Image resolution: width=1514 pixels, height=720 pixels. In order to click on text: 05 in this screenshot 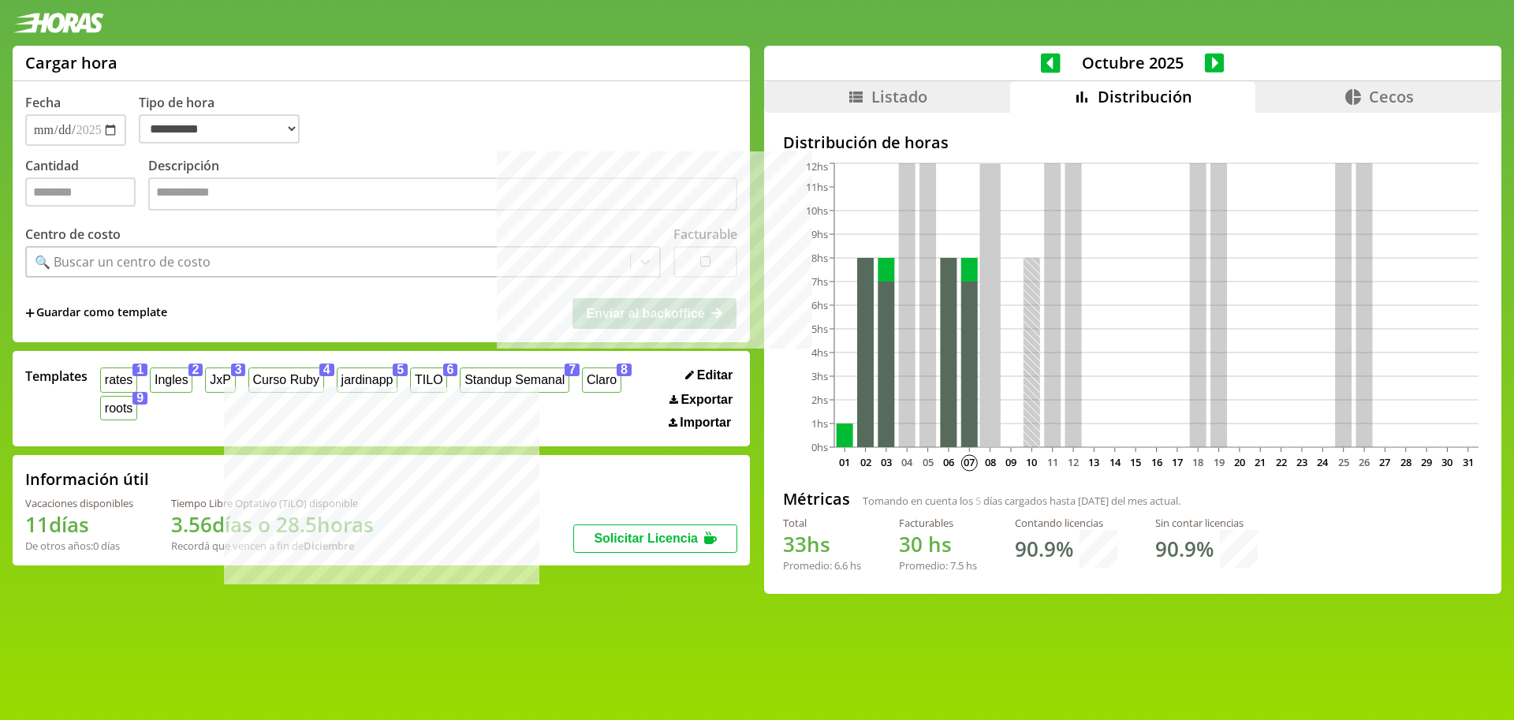, I will do `click(928, 462)`.